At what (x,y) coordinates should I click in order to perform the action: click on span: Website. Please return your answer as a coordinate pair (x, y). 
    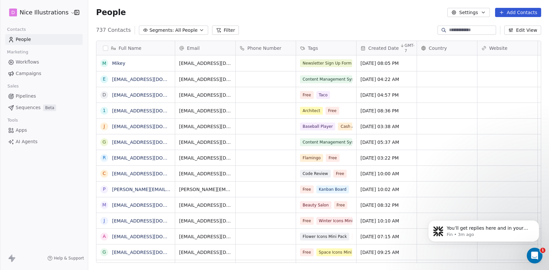
    Looking at the image, I should click on (499, 48).